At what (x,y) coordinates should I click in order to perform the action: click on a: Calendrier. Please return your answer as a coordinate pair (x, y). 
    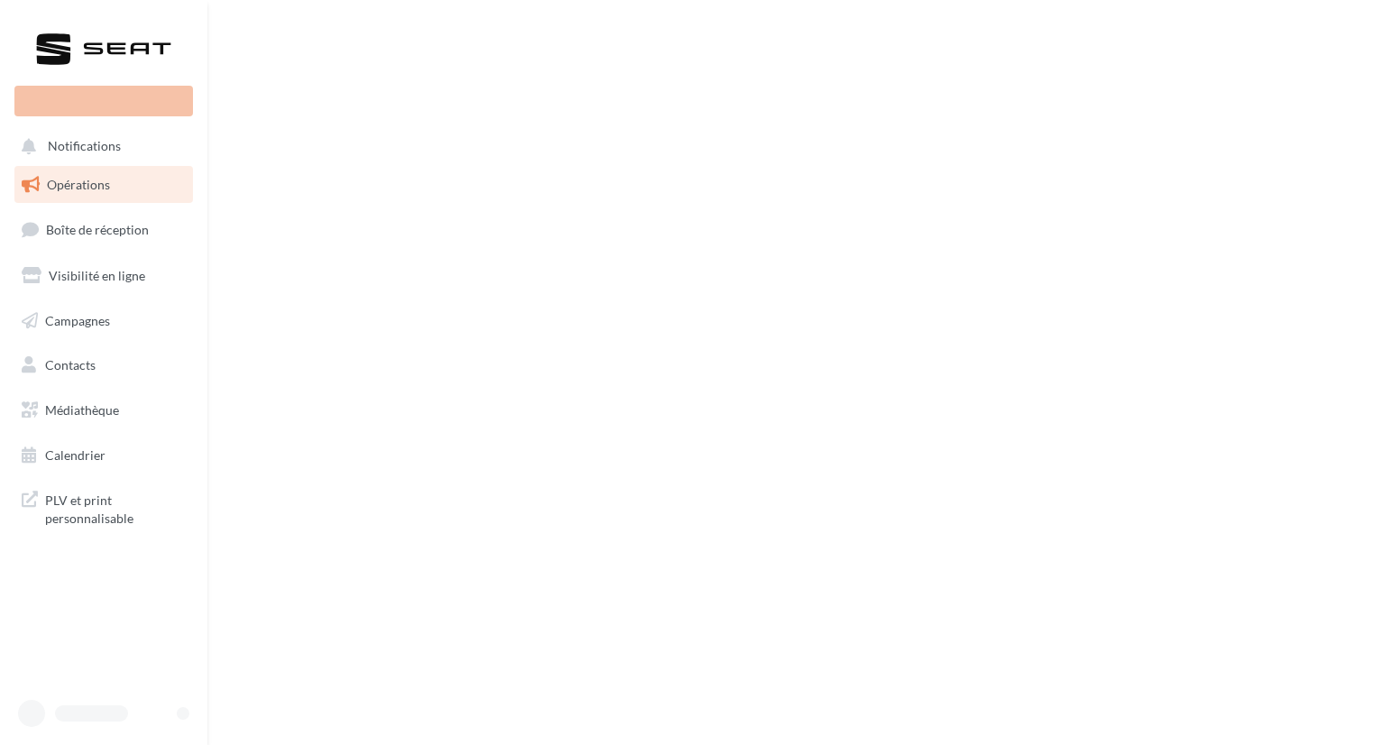
    Looking at the image, I should click on (104, 455).